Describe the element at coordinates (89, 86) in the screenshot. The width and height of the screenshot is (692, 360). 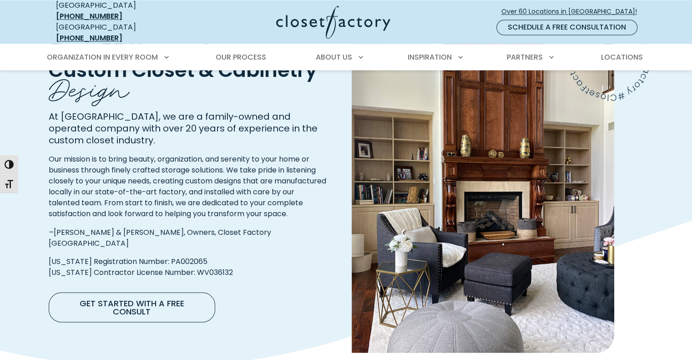
I see `span: Design` at that location.